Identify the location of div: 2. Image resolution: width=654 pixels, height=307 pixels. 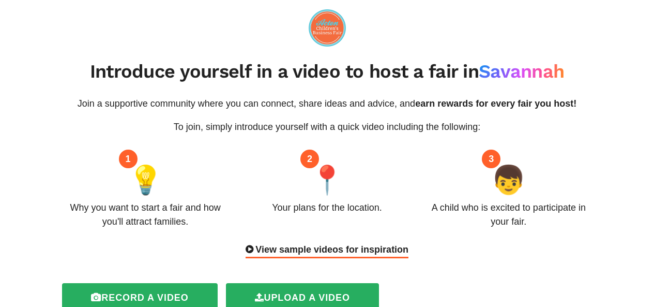
(310, 159).